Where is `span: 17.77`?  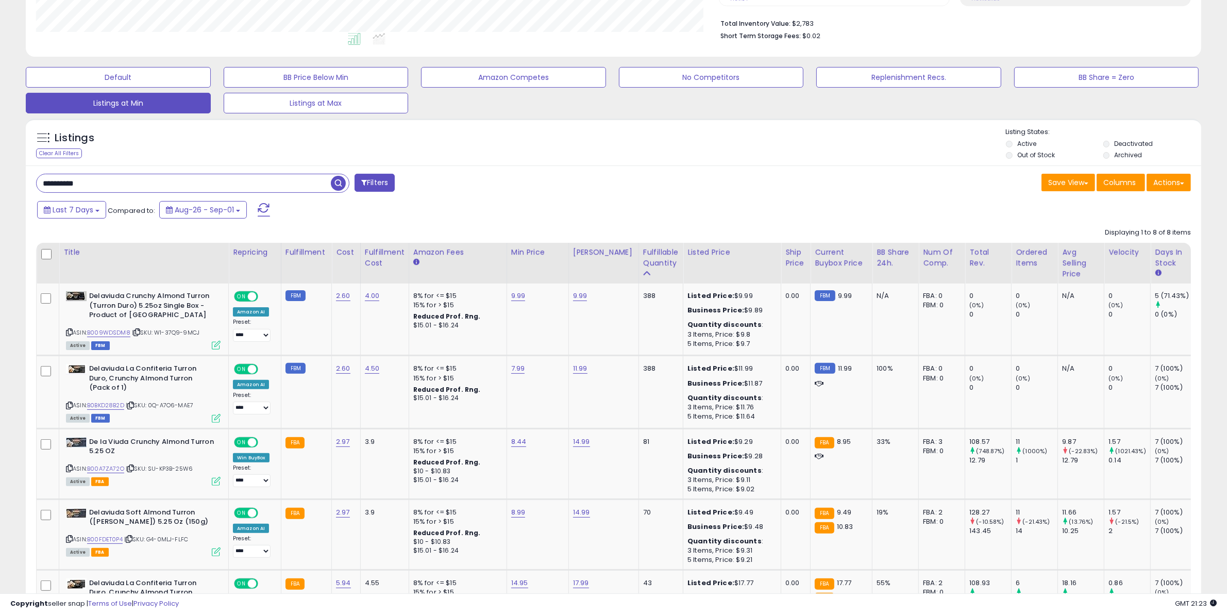
span: 17.77 is located at coordinates (844, 582).